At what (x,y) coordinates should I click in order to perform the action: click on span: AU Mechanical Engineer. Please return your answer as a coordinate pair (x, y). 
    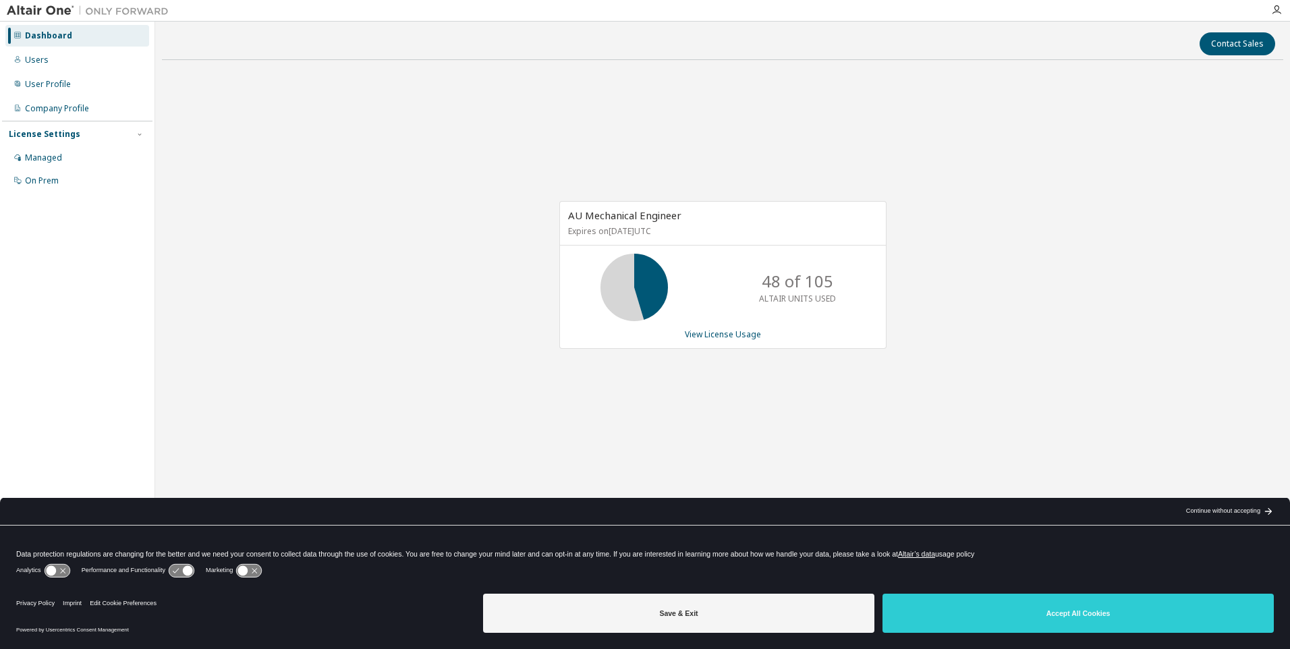
    Looking at the image, I should click on (625, 215).